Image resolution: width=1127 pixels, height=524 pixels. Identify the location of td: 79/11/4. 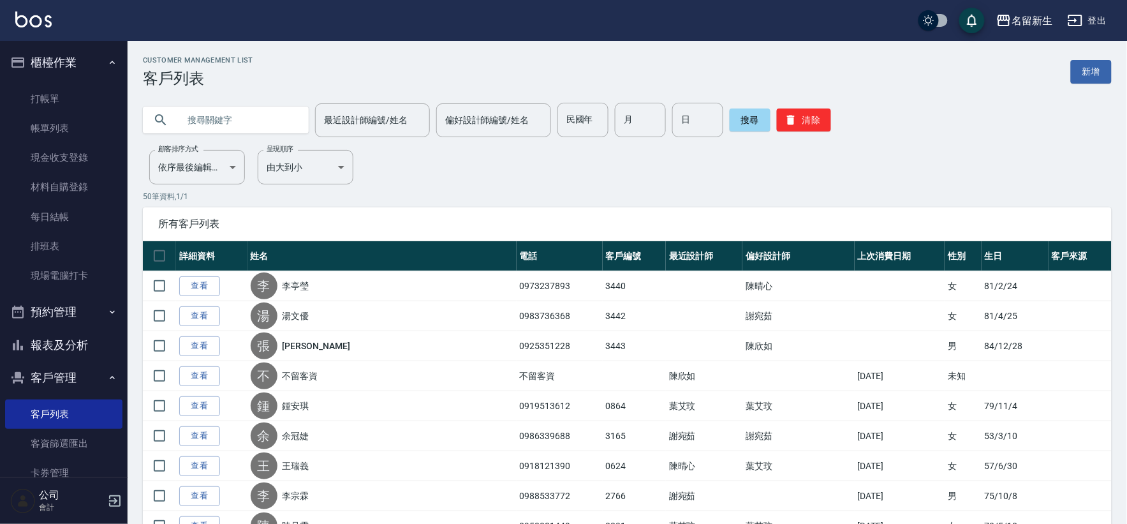
(1015, 406).